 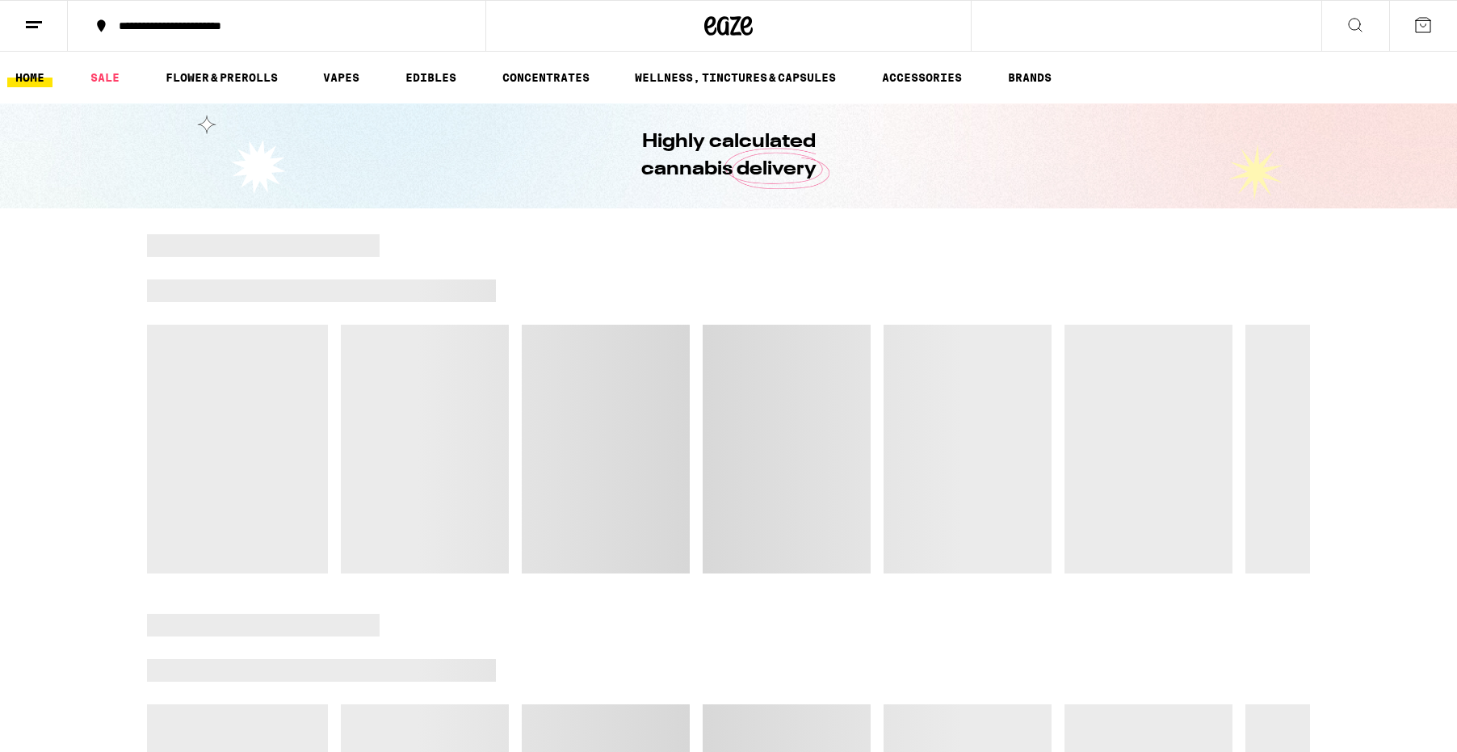 What do you see at coordinates (728, 156) in the screenshot?
I see `h1: Highly calculated cannabis delivery` at bounding box center [728, 156].